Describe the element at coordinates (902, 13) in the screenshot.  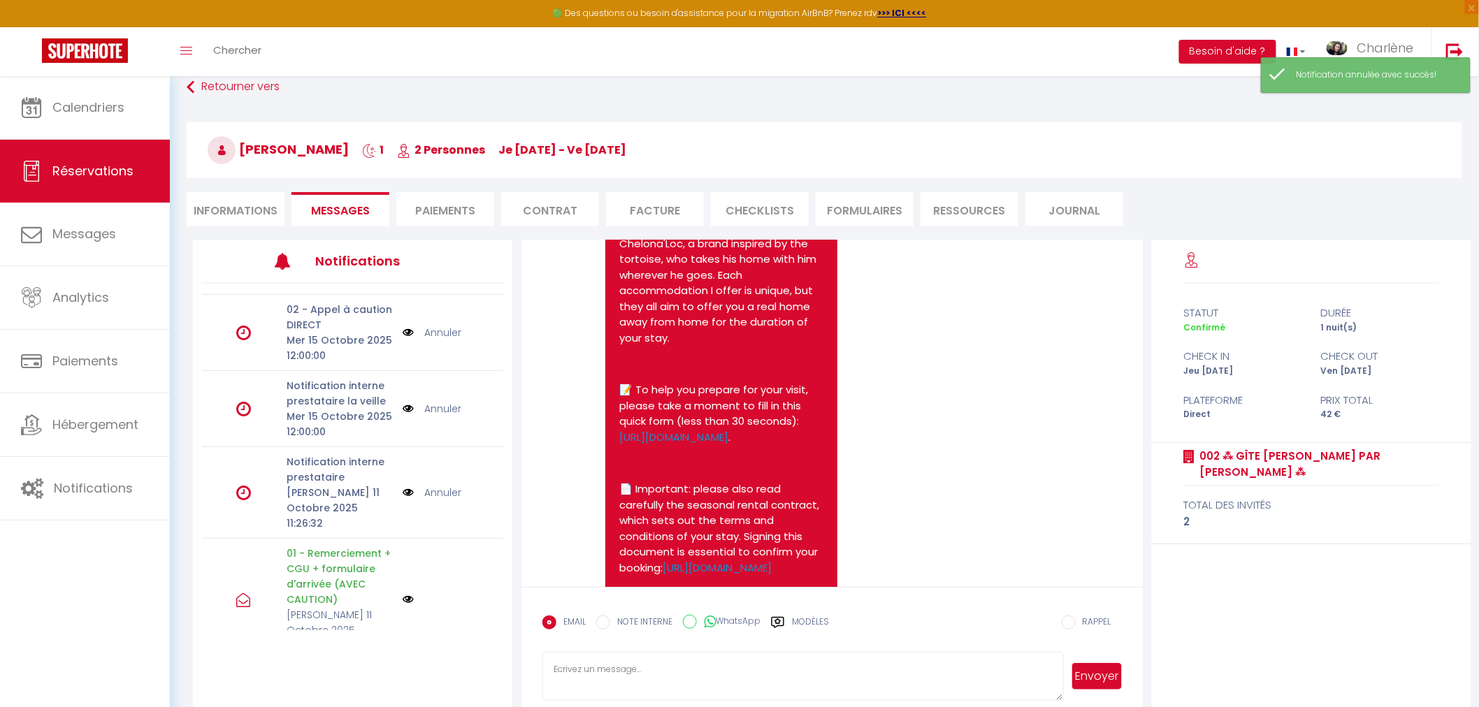
I see `strong: >>> ICI <<<<` at that location.